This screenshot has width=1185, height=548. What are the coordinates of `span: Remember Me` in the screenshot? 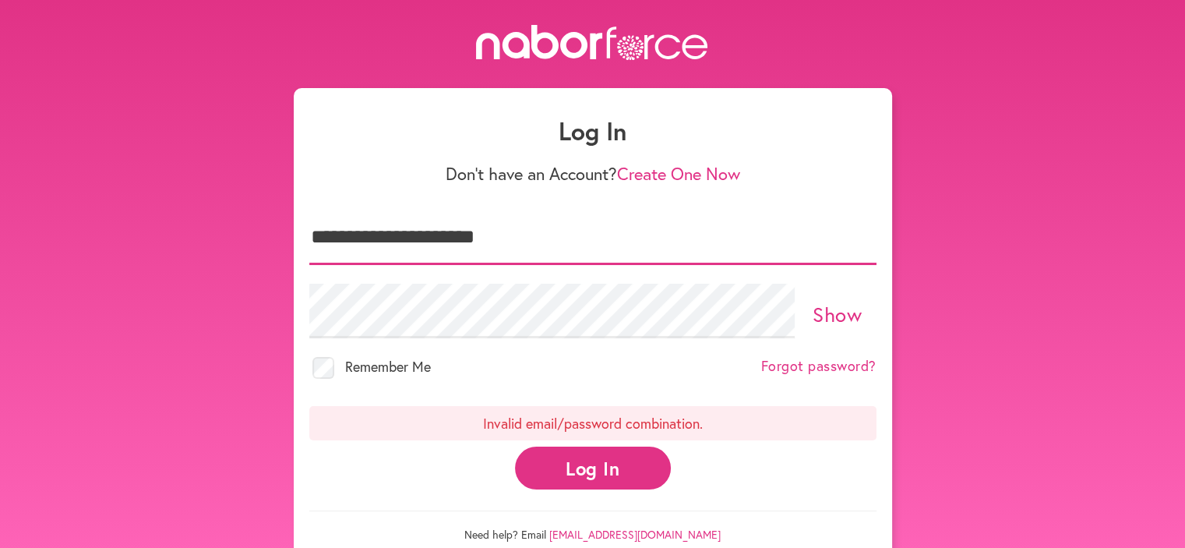 It's located at (388, 366).